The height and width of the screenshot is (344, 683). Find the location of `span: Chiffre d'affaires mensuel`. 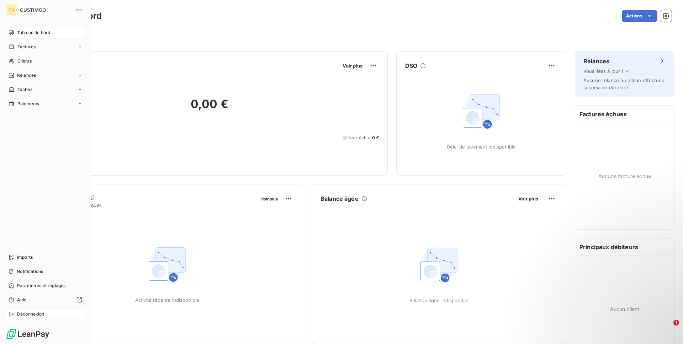

span: Chiffre d'affaires mensuel is located at coordinates (148, 205).